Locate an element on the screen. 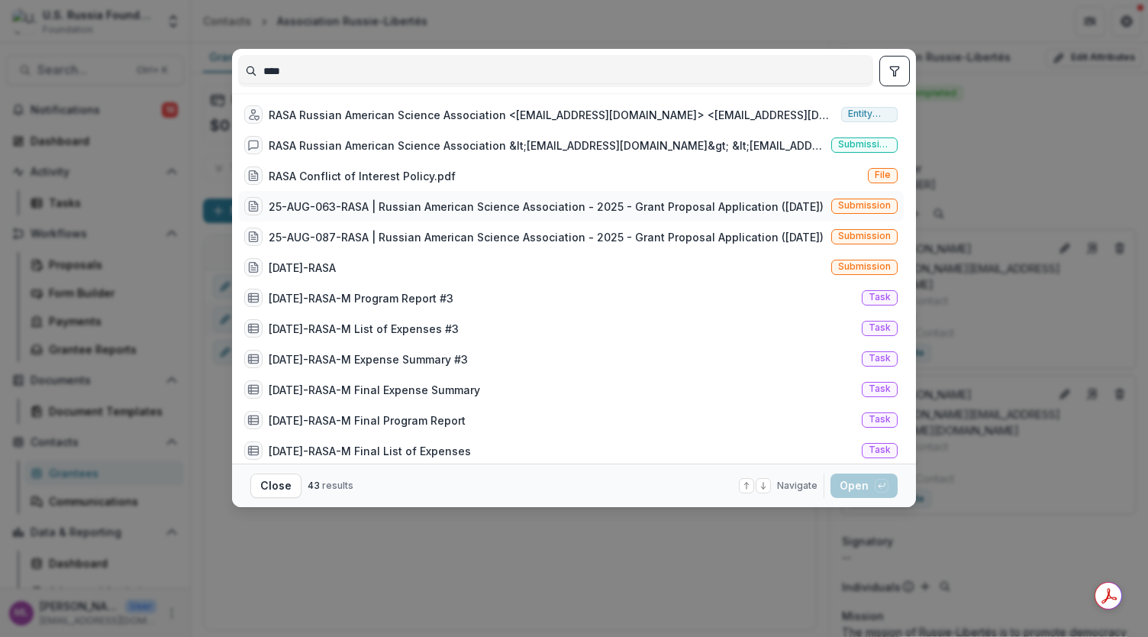  div: RASA Conflict of Interest Policy.pdf is located at coordinates (362, 176).